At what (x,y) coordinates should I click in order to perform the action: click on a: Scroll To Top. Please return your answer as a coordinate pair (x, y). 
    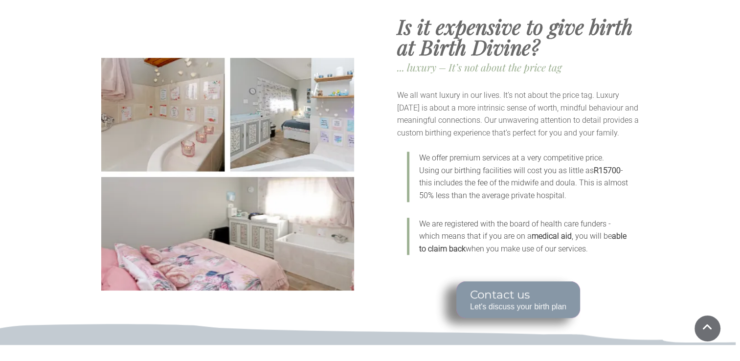
    Looking at the image, I should click on (707, 328).